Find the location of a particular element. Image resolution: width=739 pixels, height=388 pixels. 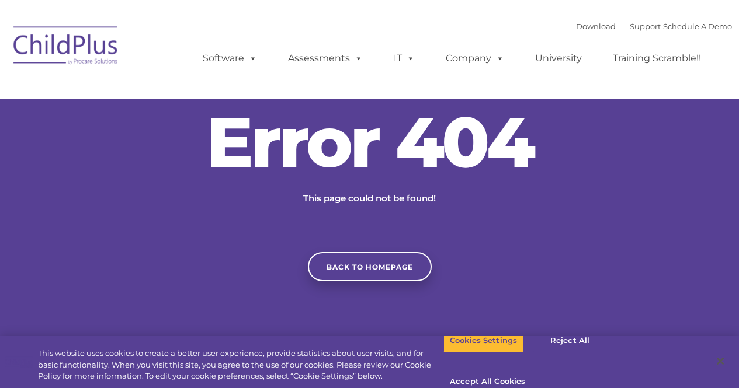

a: Company is located at coordinates (475, 58).